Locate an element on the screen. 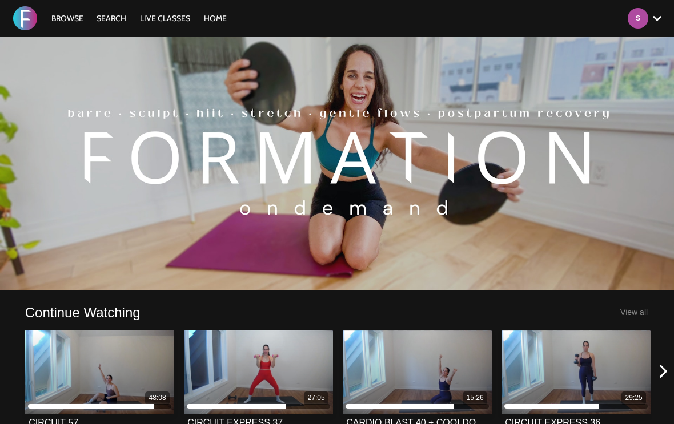 This screenshot has height=424, width=674. a: Continue Watching is located at coordinates (83, 312).